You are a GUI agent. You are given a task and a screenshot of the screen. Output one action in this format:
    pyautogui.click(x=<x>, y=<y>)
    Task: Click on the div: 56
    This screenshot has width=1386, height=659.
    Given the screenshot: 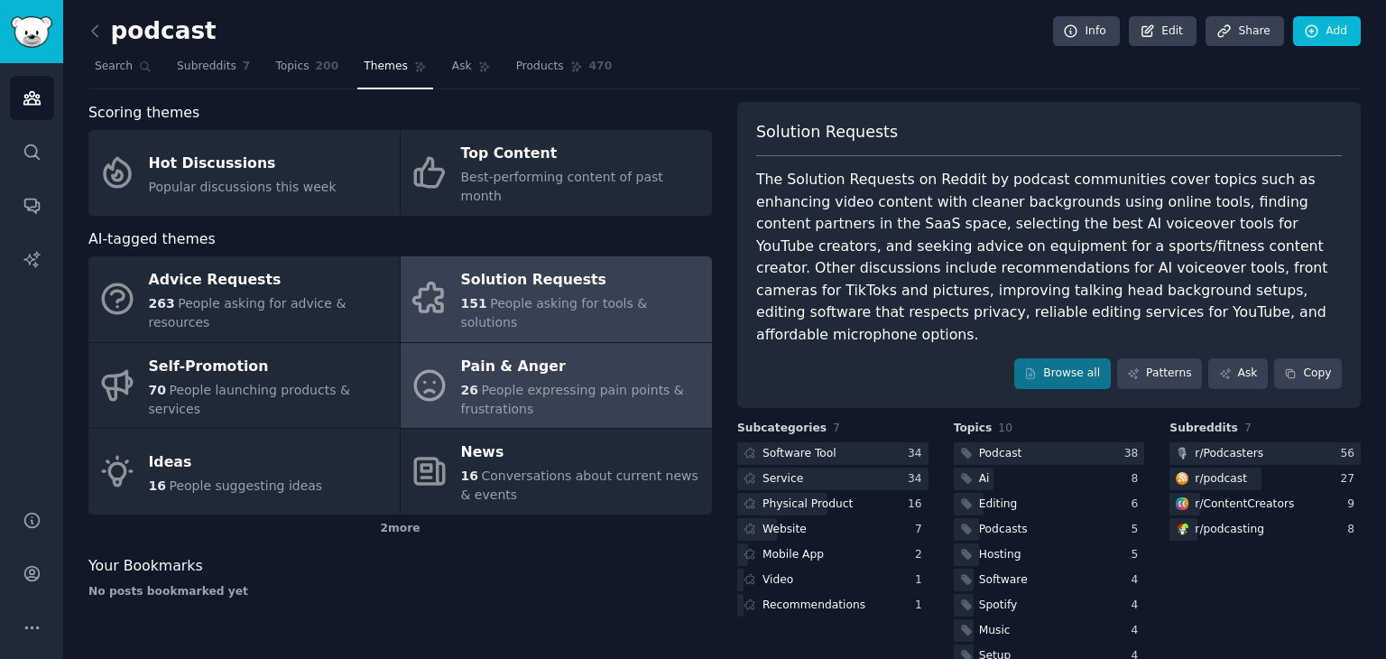 What is the action you would take?
    pyautogui.click(x=1350, y=454)
    